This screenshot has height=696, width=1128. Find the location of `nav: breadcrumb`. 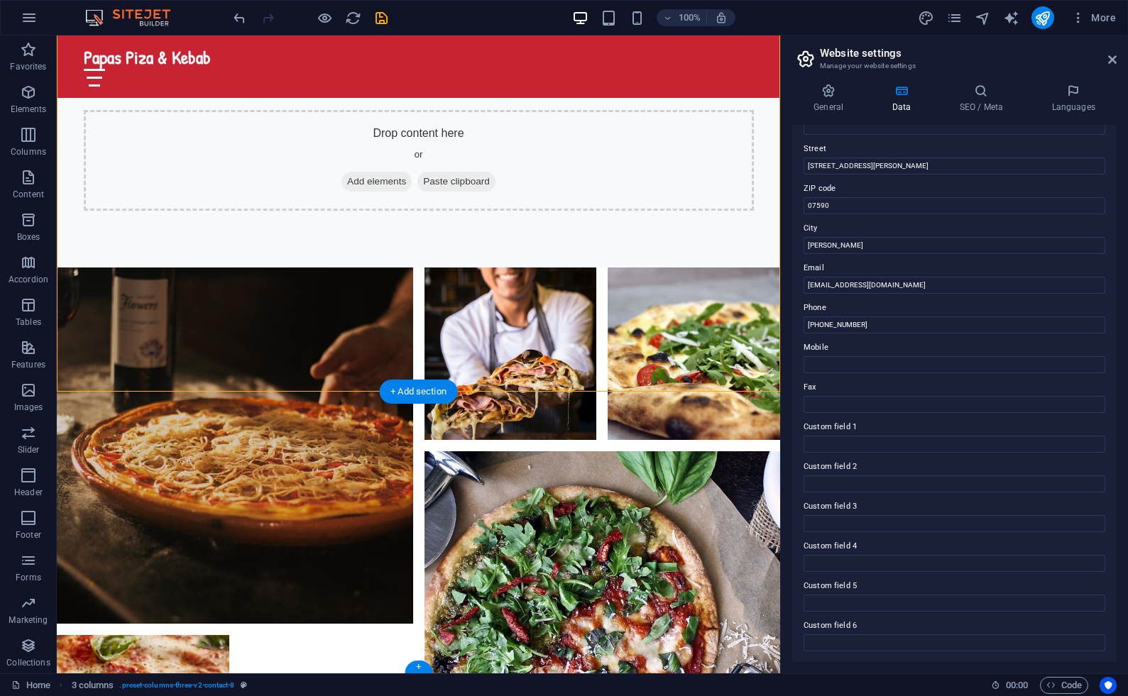

nav: breadcrumb is located at coordinates (159, 686).